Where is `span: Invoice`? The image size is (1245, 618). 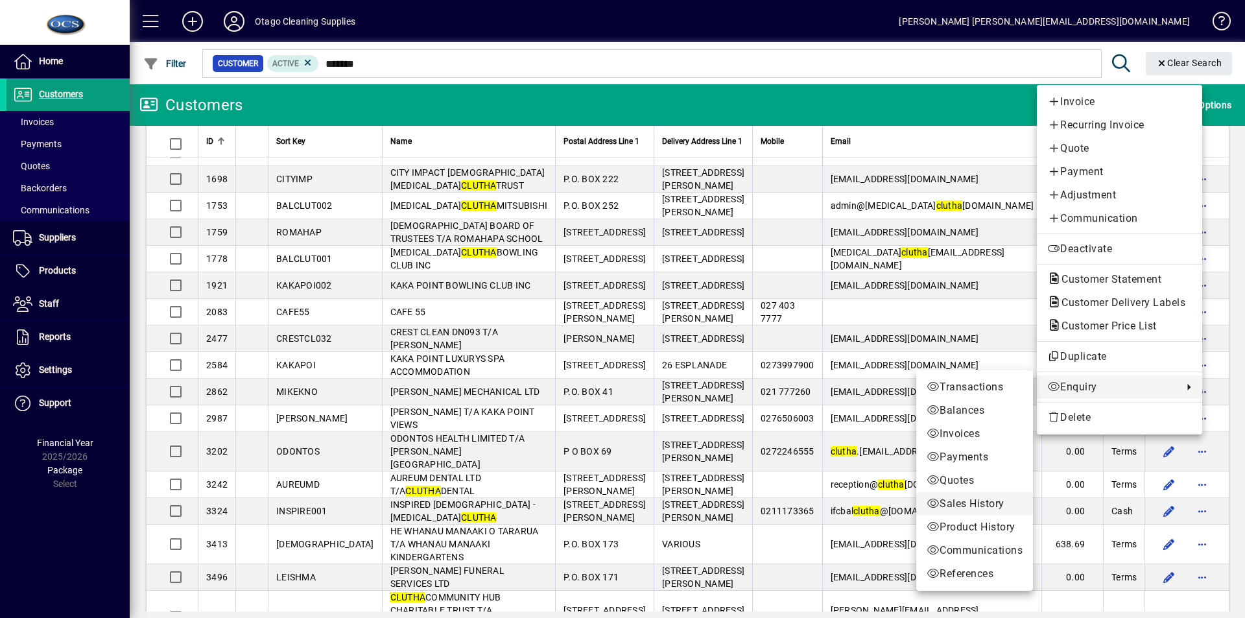
span: Invoice is located at coordinates (1119, 102).